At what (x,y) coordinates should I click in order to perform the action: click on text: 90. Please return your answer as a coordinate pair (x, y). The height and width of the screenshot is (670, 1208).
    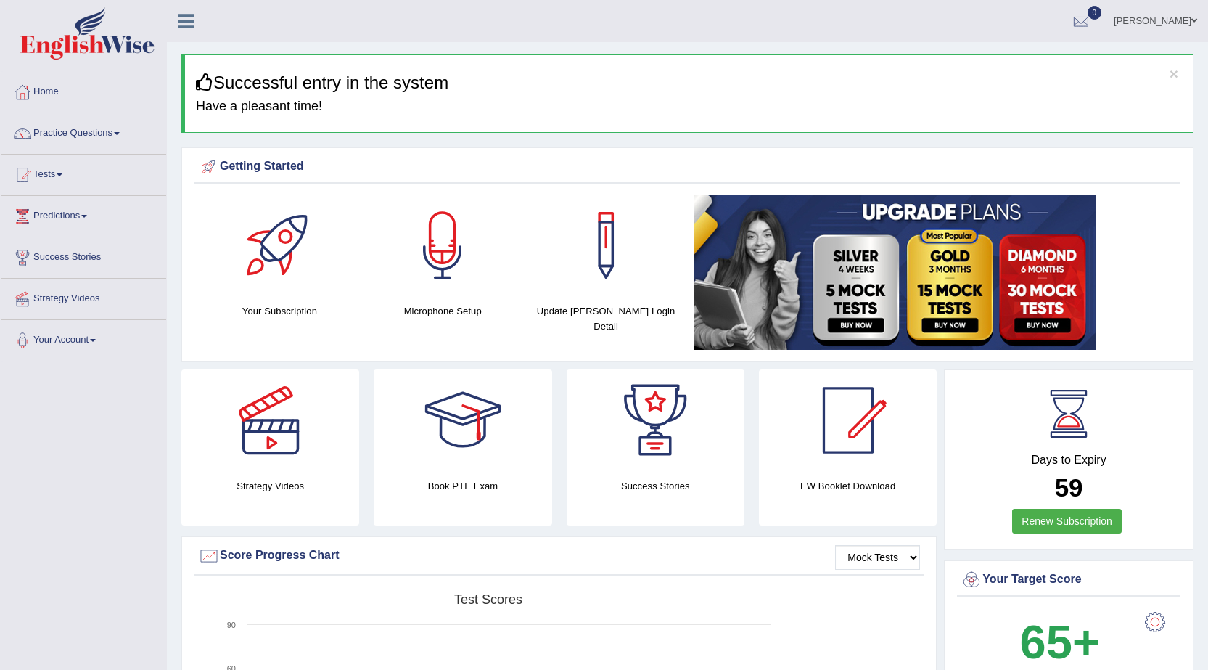
    Looking at the image, I should click on (231, 625).